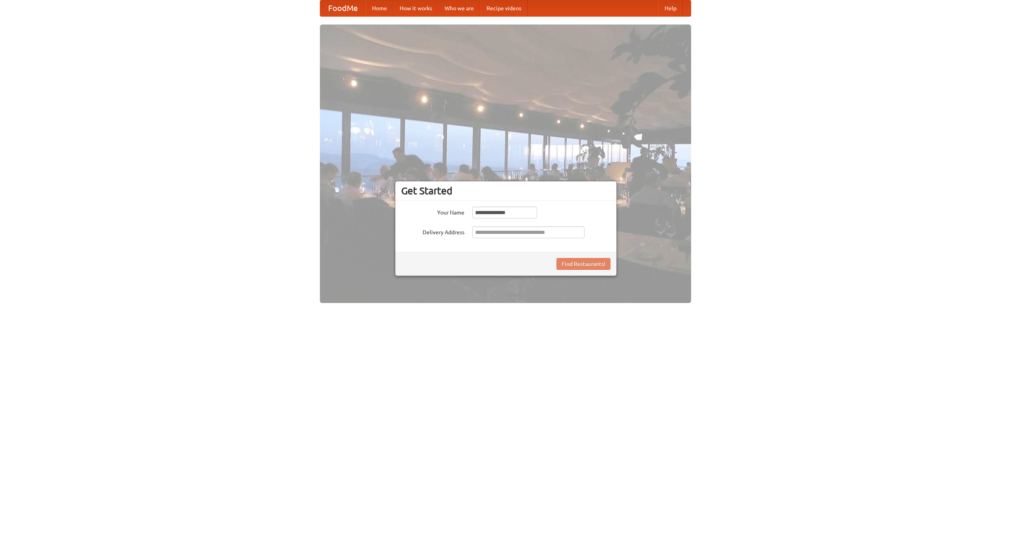 This screenshot has width=1011, height=559. What do you see at coordinates (506, 191) in the screenshot?
I see `h3: Get Started` at bounding box center [506, 191].